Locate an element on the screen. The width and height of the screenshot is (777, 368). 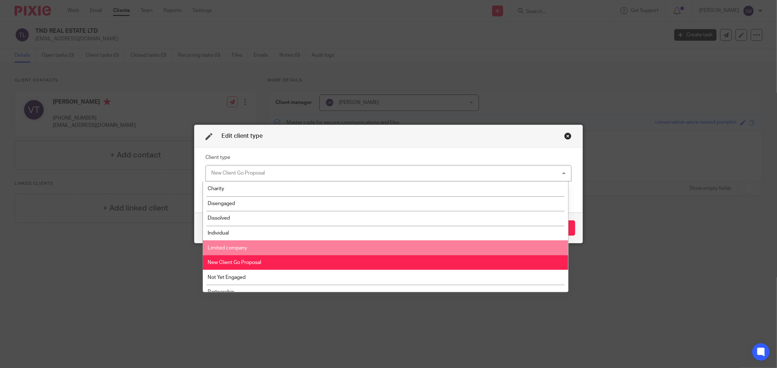
span: Disengaged is located at coordinates (221, 204).